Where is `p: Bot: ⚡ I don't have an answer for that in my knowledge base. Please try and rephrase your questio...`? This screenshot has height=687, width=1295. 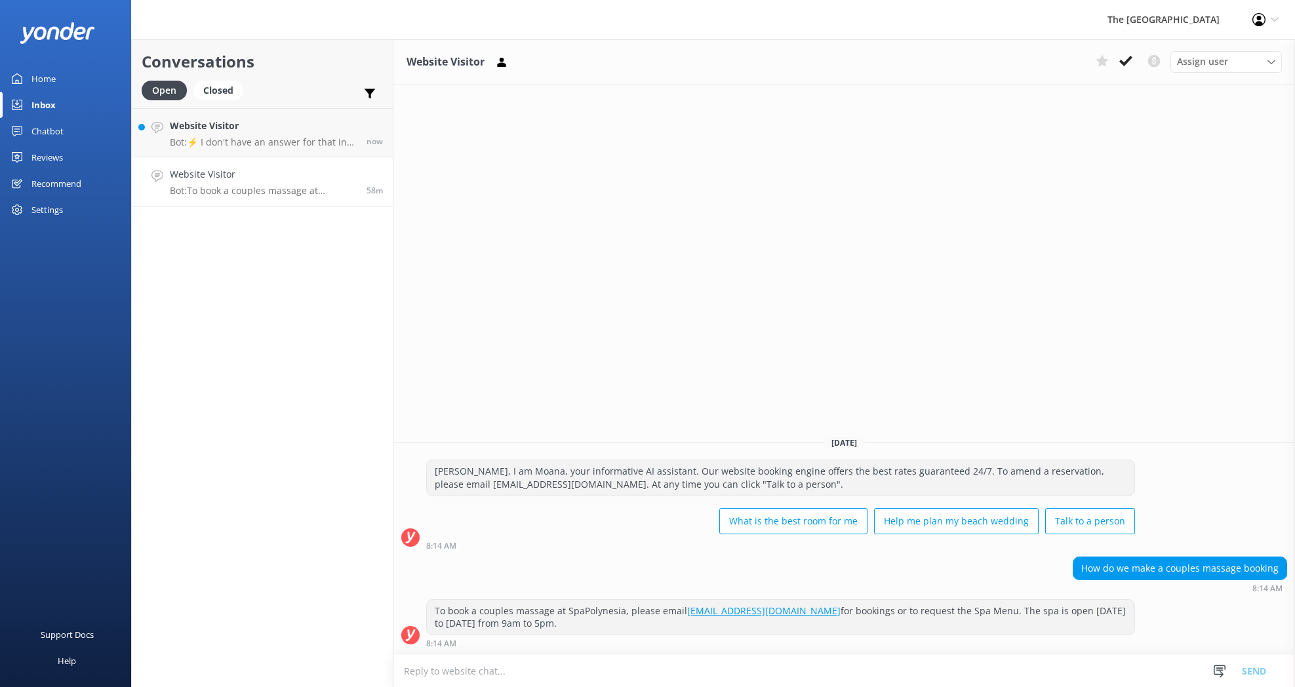
p: Bot: ⚡ I don't have an answer for that in my knowledge base. Please try and rephrase your questio... is located at coordinates (263, 142).